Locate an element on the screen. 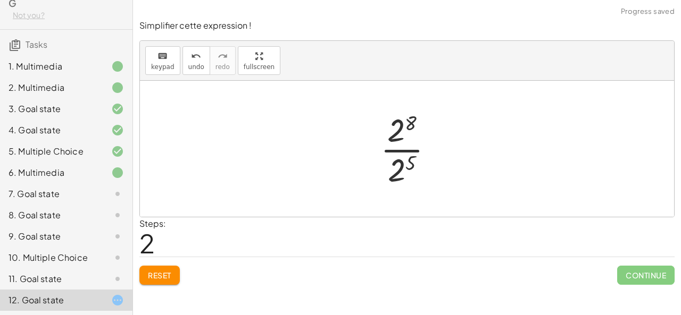 This screenshot has height=315, width=681. span: Reset is located at coordinates (160, 276).